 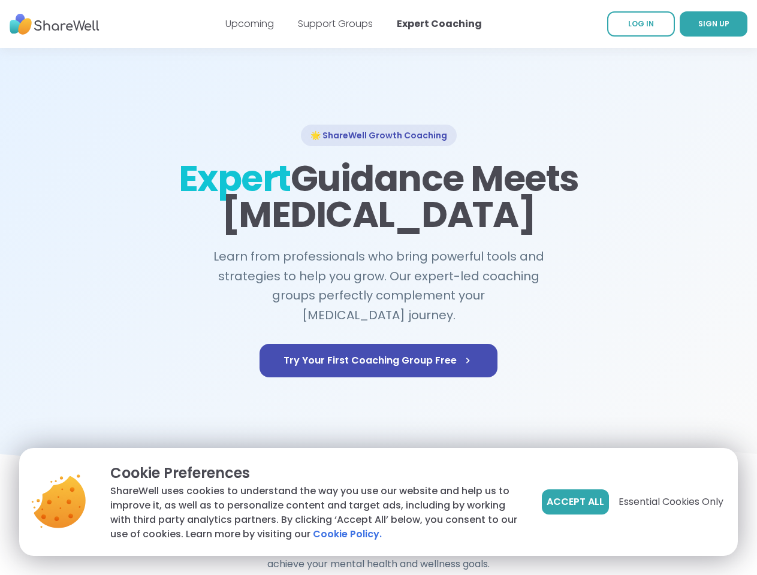 I want to click on a: Upcoming, so click(x=249, y=23).